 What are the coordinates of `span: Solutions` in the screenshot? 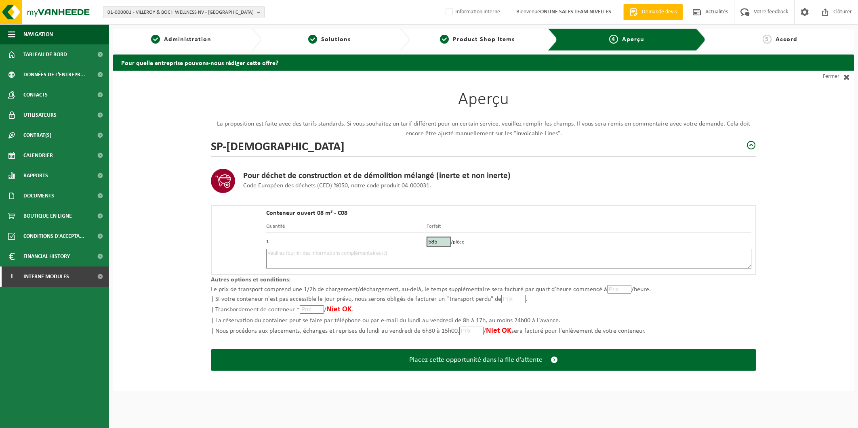 It's located at (336, 40).